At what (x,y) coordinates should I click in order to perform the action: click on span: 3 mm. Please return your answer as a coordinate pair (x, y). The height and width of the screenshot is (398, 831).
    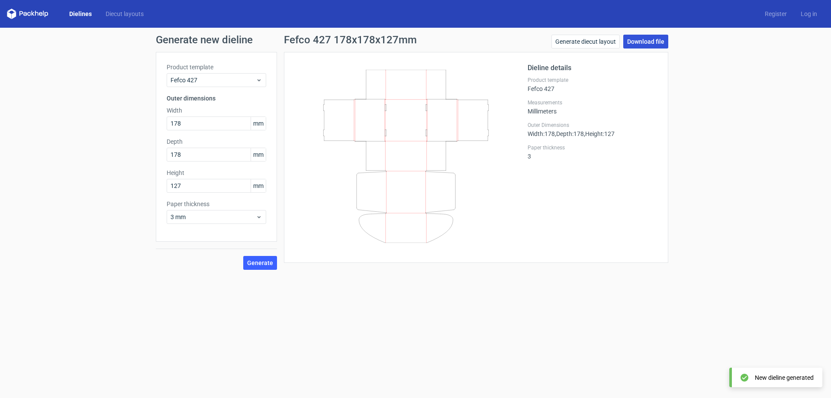
    Looking at the image, I should click on (213, 217).